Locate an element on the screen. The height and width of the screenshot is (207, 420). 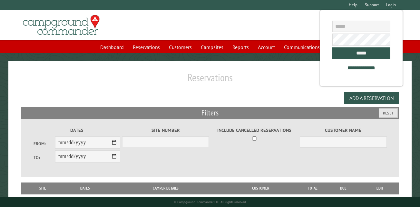
label: Include Cancelled Reservations is located at coordinates (255, 130).